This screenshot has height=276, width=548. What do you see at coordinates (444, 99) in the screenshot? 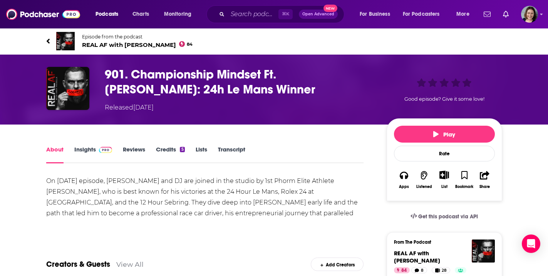
I see `span: Good episode? Give it some love!` at bounding box center [444, 99].